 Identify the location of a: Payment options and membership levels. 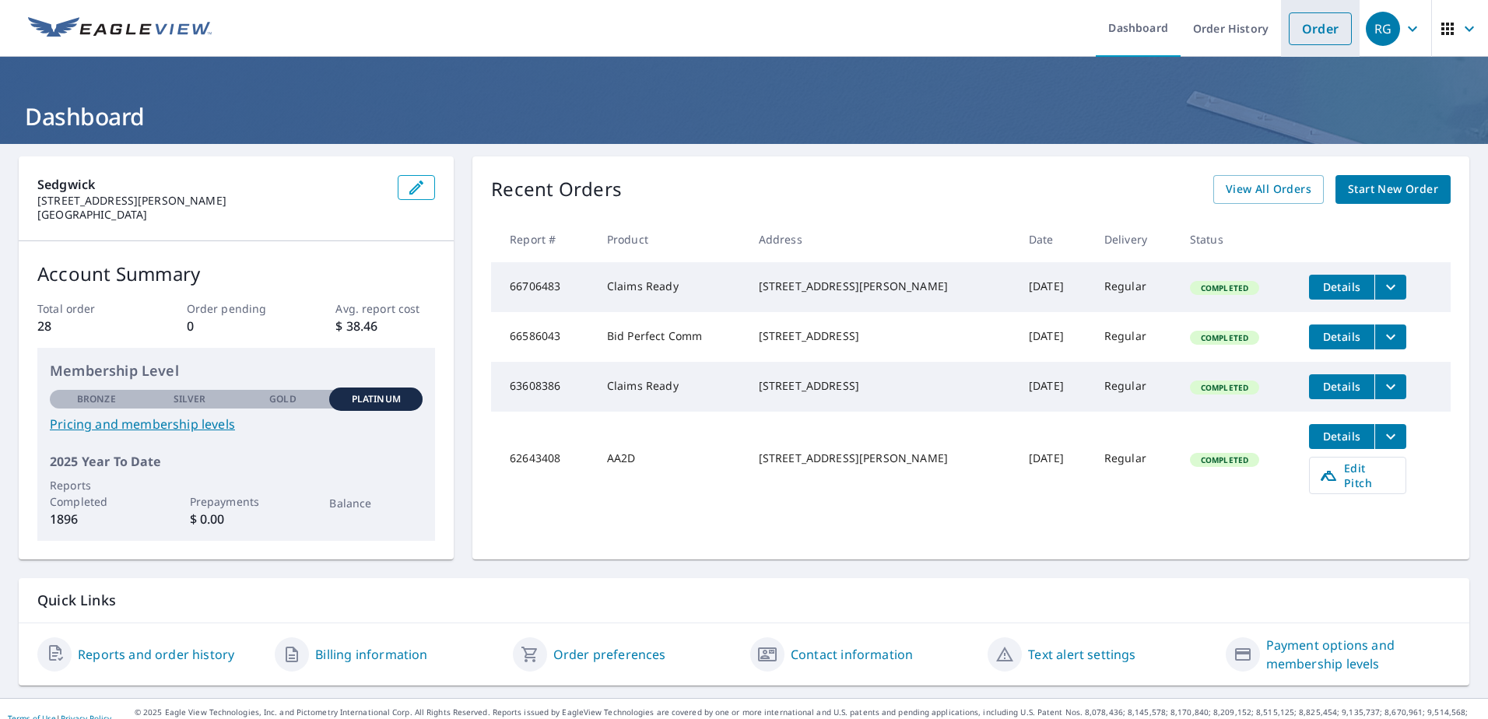
(1358, 654).